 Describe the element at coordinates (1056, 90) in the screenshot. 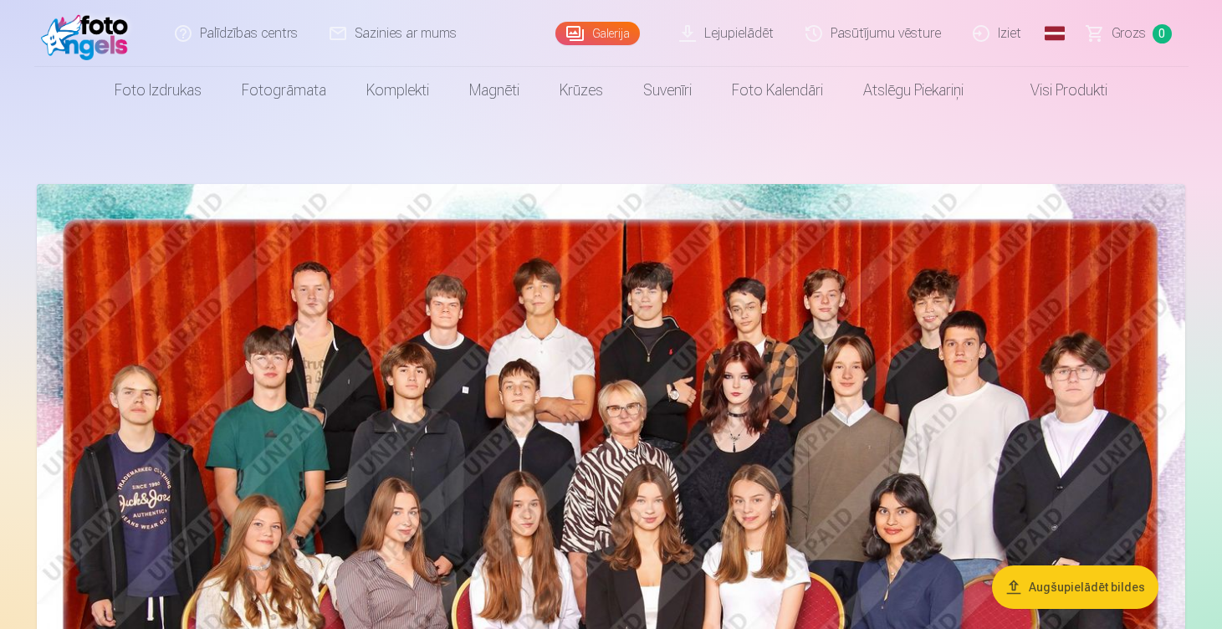

I see `a: Visi produkti` at that location.